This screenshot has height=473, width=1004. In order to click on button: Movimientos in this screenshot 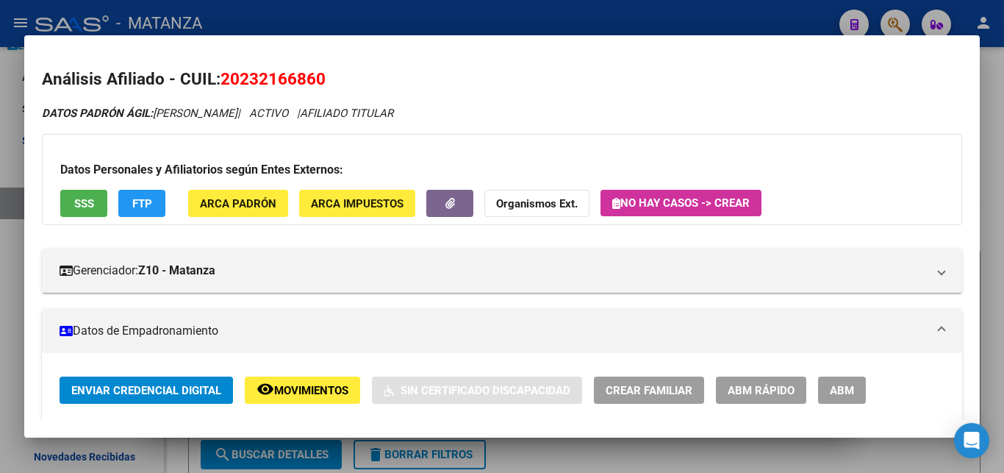, I will do `click(302, 390)`.